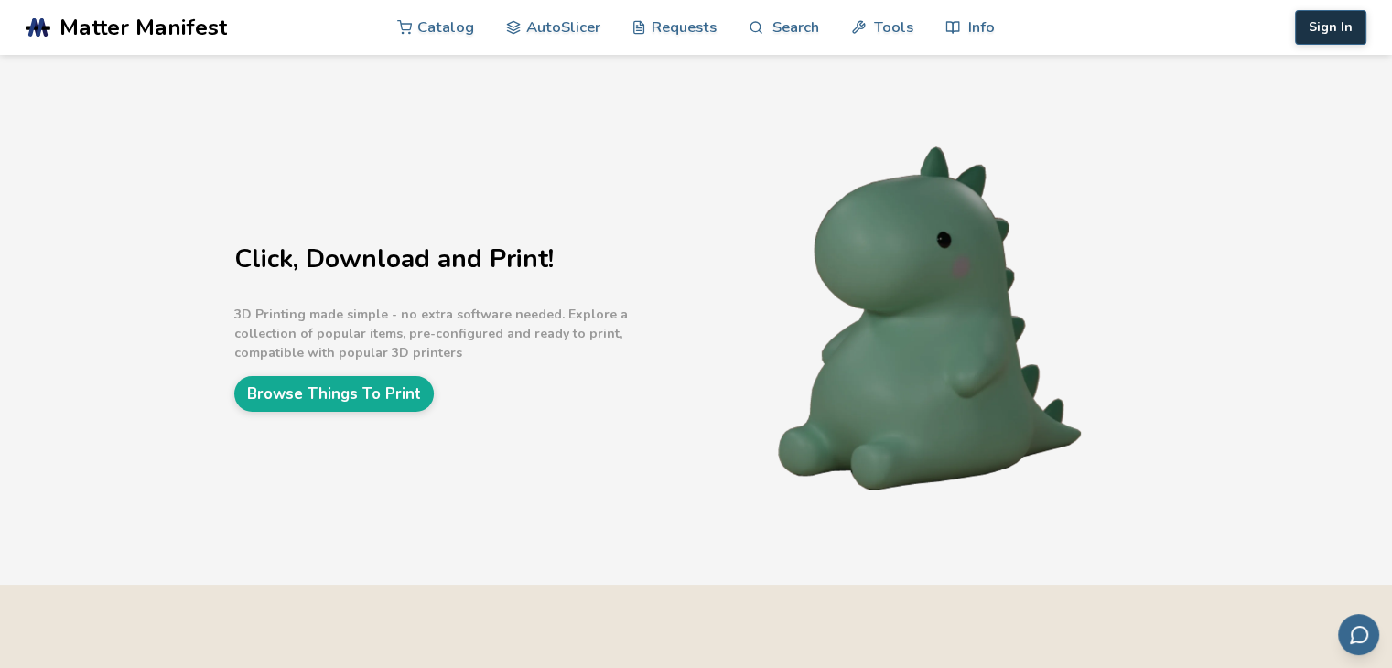 This screenshot has width=1392, height=668. I want to click on button: Sign In, so click(1331, 27).